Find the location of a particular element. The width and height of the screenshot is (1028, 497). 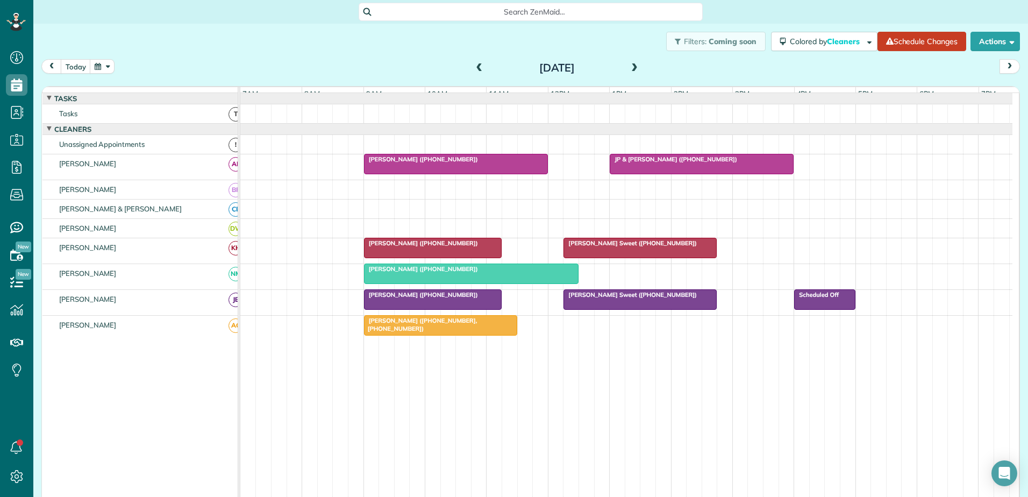

span: BR is located at coordinates (236, 190).